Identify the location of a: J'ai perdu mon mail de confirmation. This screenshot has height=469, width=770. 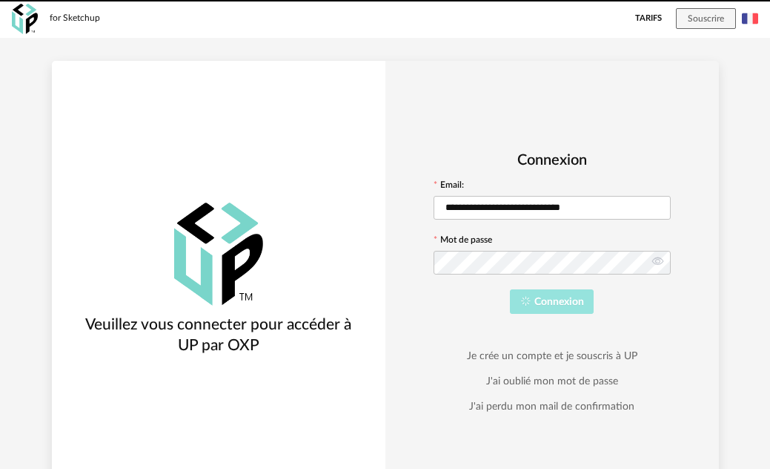
(552, 406).